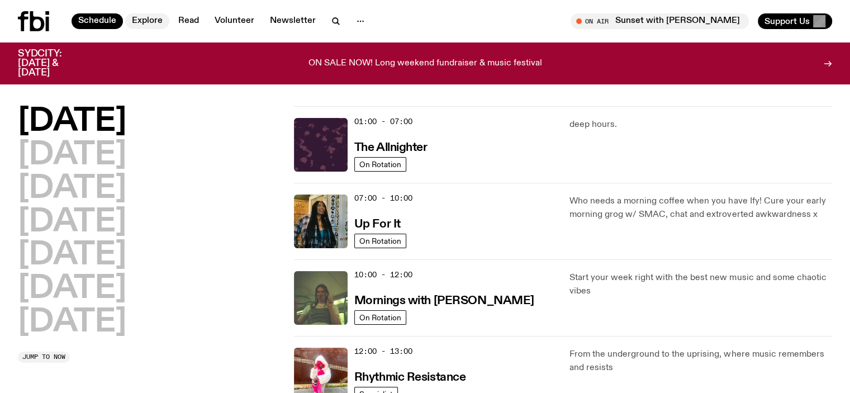 This screenshot has width=850, height=393. What do you see at coordinates (321, 298) in the screenshot?
I see `a: Jim Kretschmer in a really cute outfit with cute braids, standing on a train holding up a peace s...` at bounding box center [321, 298].